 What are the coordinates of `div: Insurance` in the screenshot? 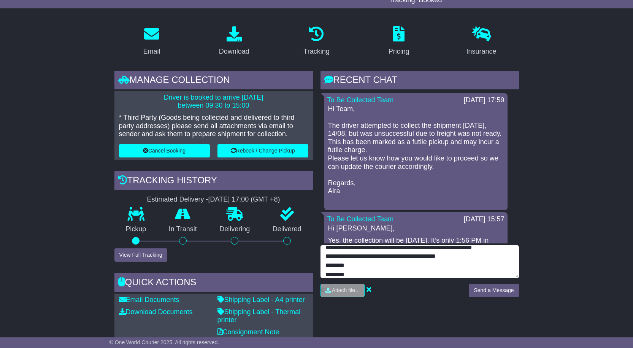 It's located at (481, 51).